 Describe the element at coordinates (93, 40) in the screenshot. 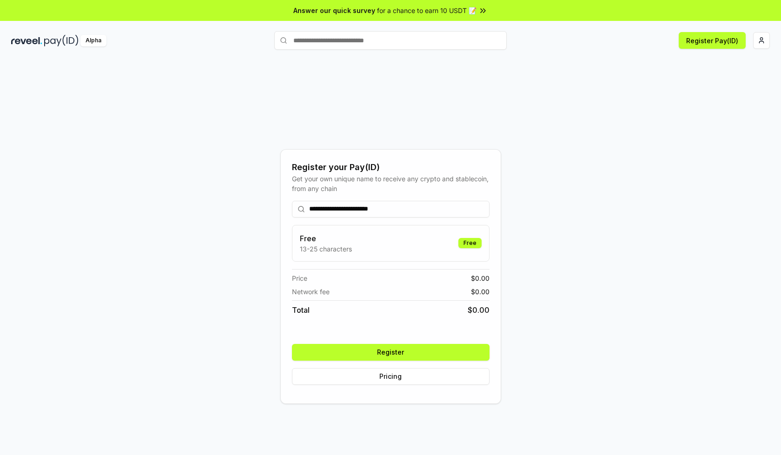

I see `div: Alpha` at that location.